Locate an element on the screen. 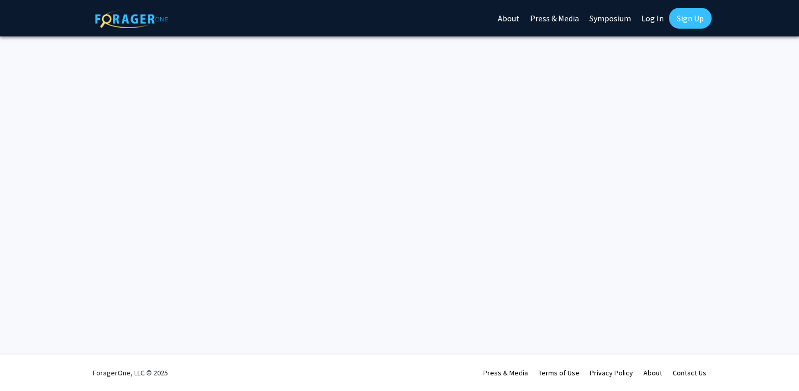  a: Terms of Use is located at coordinates (559, 373).